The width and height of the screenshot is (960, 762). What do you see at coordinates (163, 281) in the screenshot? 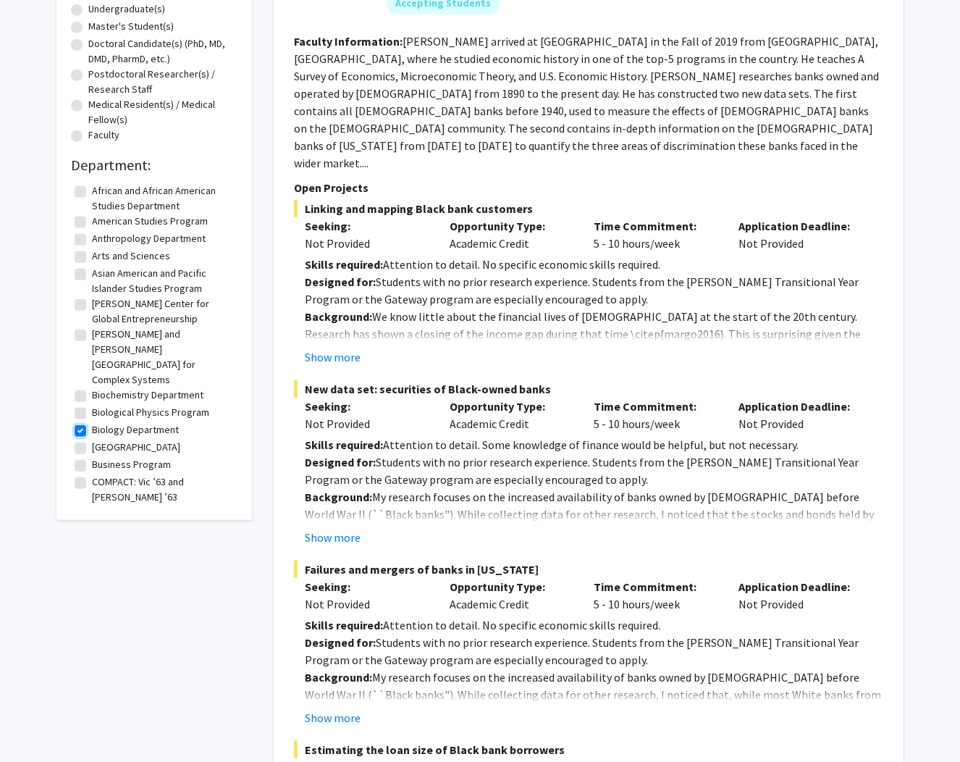
I see `label: Asian American and Pacific Islander Studies Program` at bounding box center [163, 281].